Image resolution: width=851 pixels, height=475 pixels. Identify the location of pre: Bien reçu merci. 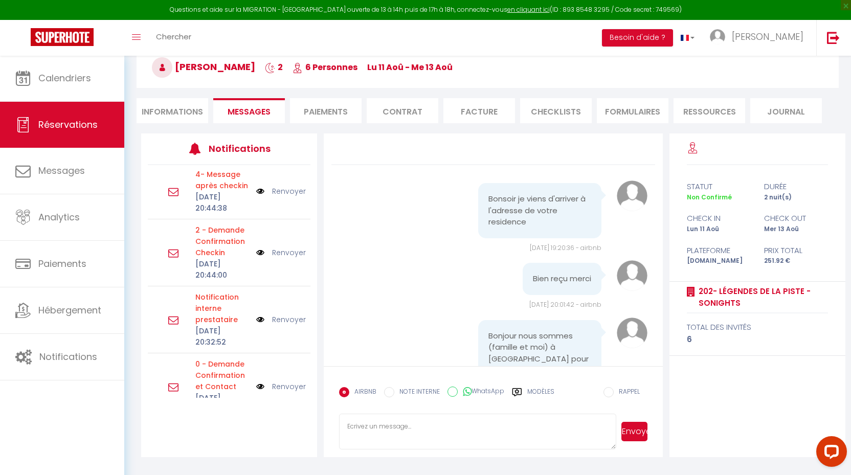
(562, 279).